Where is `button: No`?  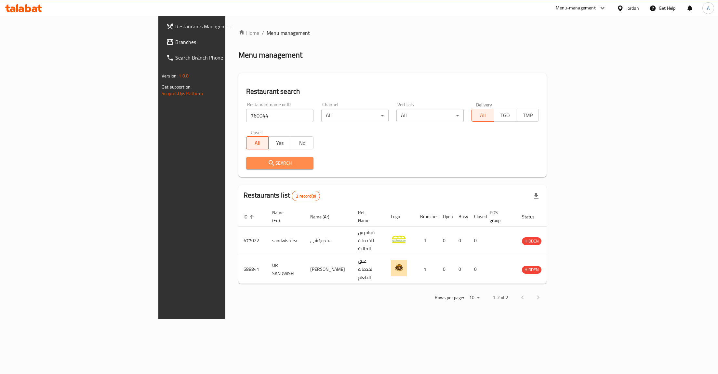 button: No is located at coordinates (302, 143).